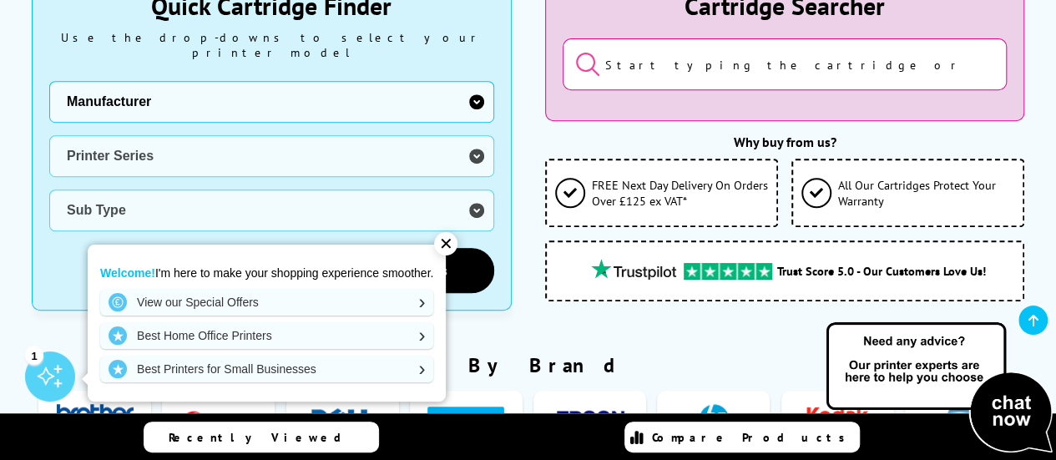  I want to click on img: Epson, so click(590, 418).